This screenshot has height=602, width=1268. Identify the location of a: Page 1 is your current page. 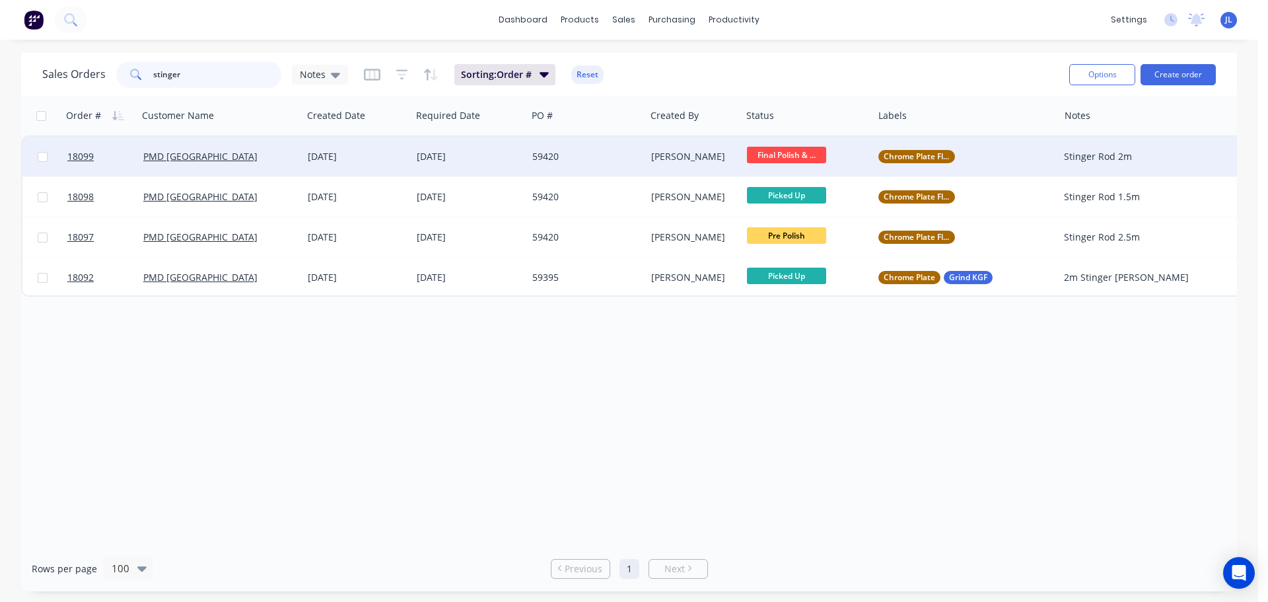
(629, 569).